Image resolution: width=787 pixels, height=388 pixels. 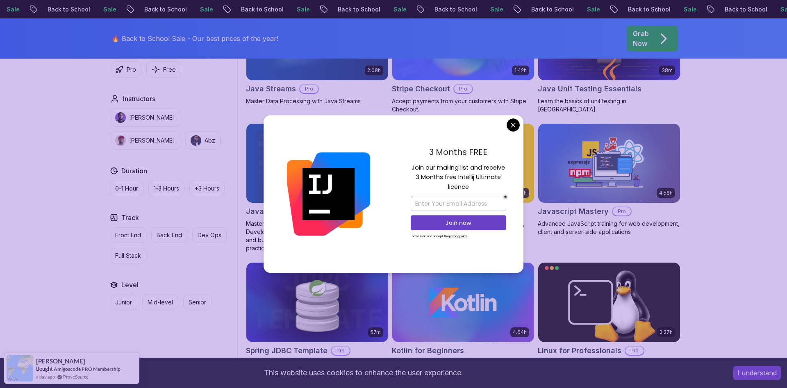 I want to click on h2: Instructors, so click(x=139, y=99).